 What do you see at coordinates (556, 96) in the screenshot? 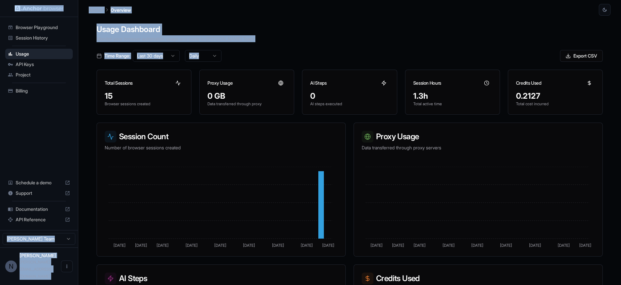
I see `div: 0.2127` at bounding box center [556, 96].